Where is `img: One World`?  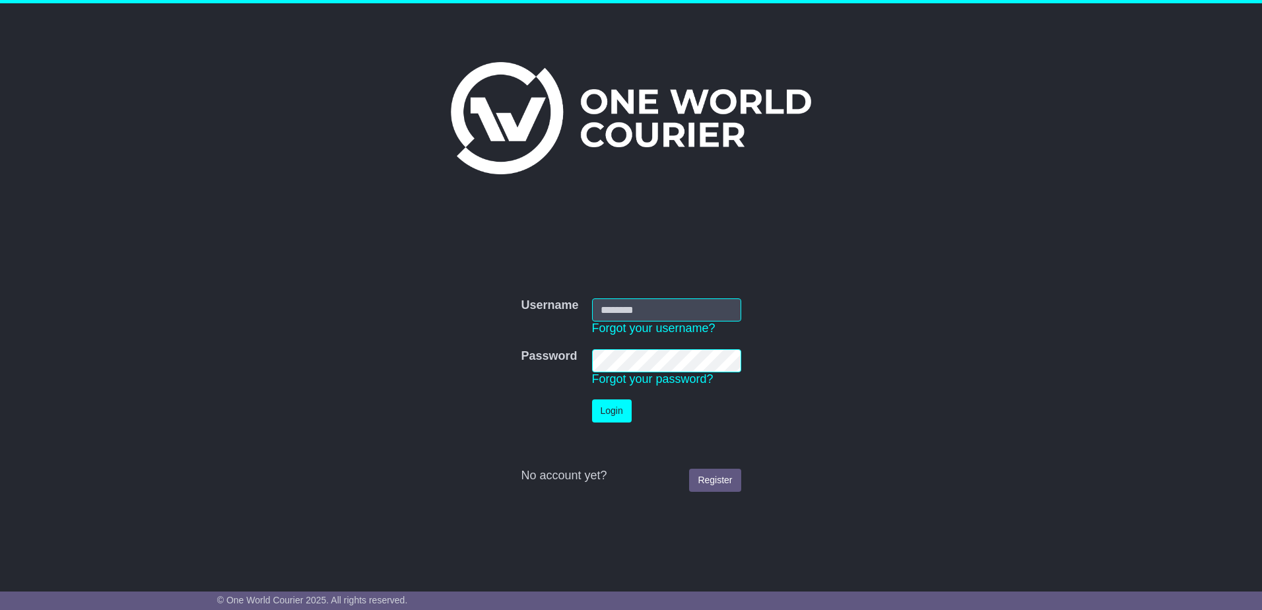 img: One World is located at coordinates (631, 118).